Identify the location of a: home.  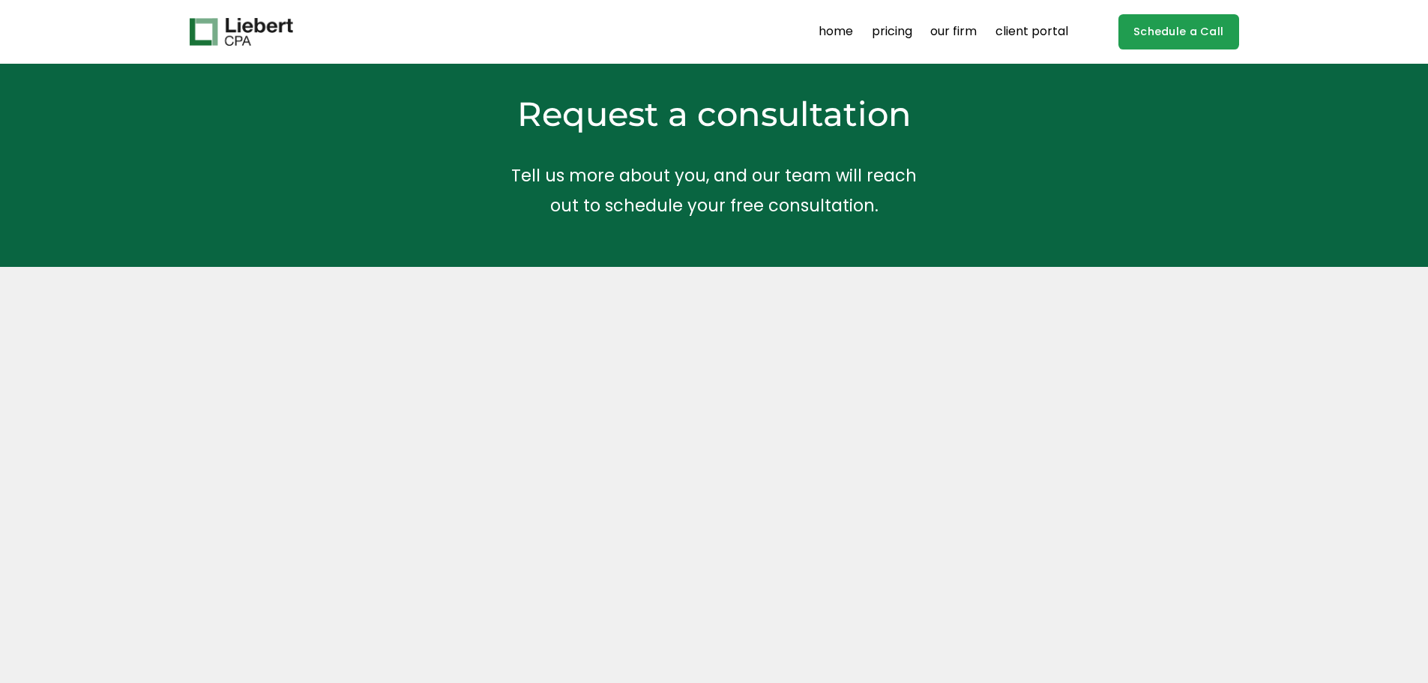
(836, 32).